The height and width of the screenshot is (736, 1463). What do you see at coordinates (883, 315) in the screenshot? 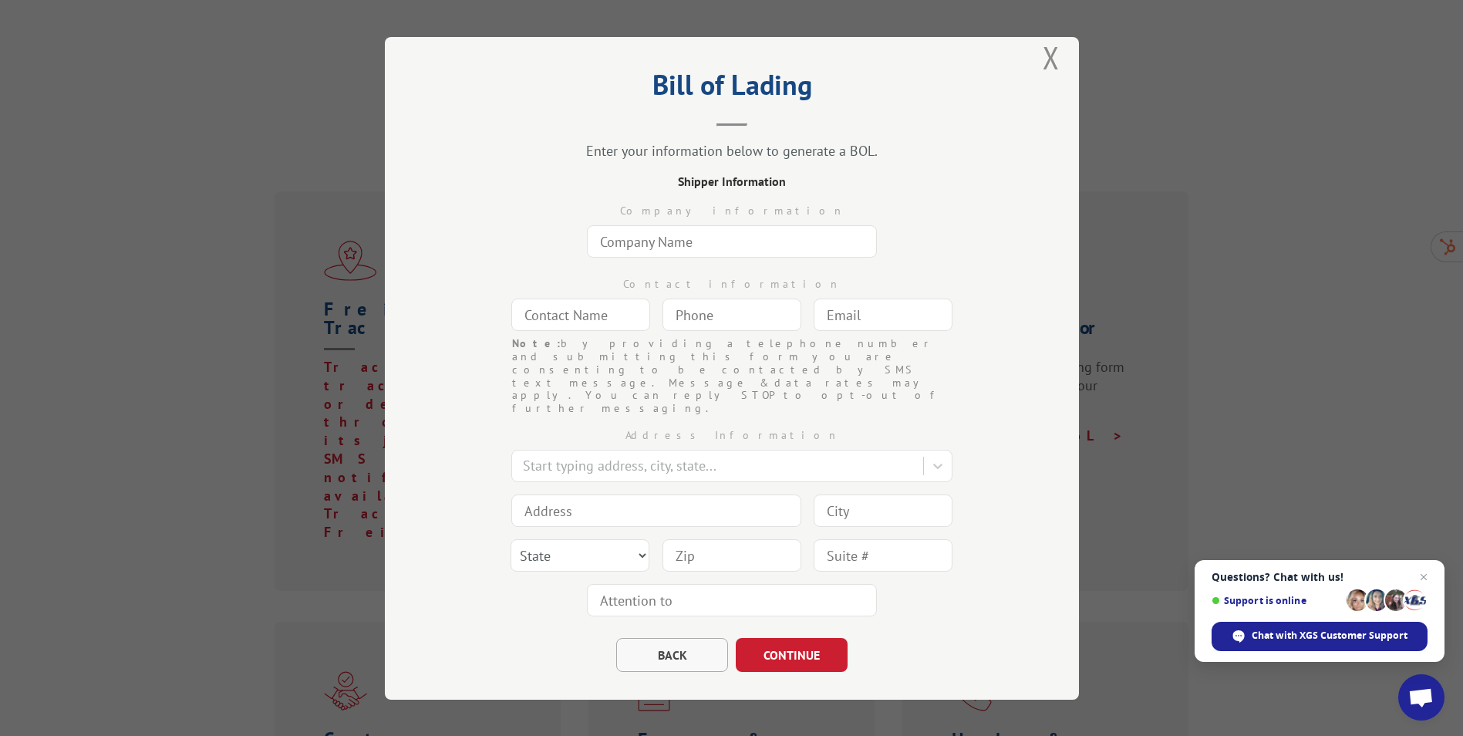
I see `input: Email` at bounding box center [883, 315].